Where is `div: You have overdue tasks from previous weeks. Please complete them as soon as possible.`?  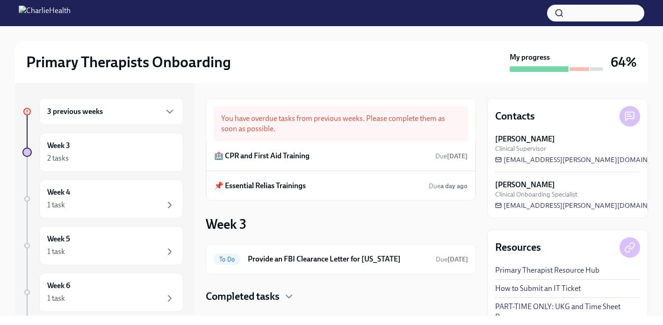 div: You have overdue tasks from previous weeks. Please complete them as soon as possible. is located at coordinates (341, 124).